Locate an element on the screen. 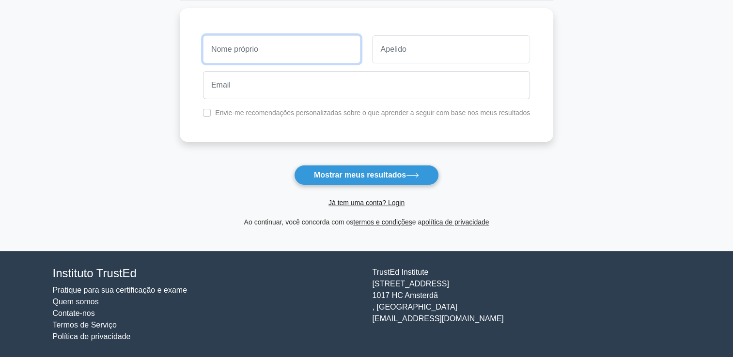 This screenshot has height=357, width=733. input: Email is located at coordinates (366, 85).